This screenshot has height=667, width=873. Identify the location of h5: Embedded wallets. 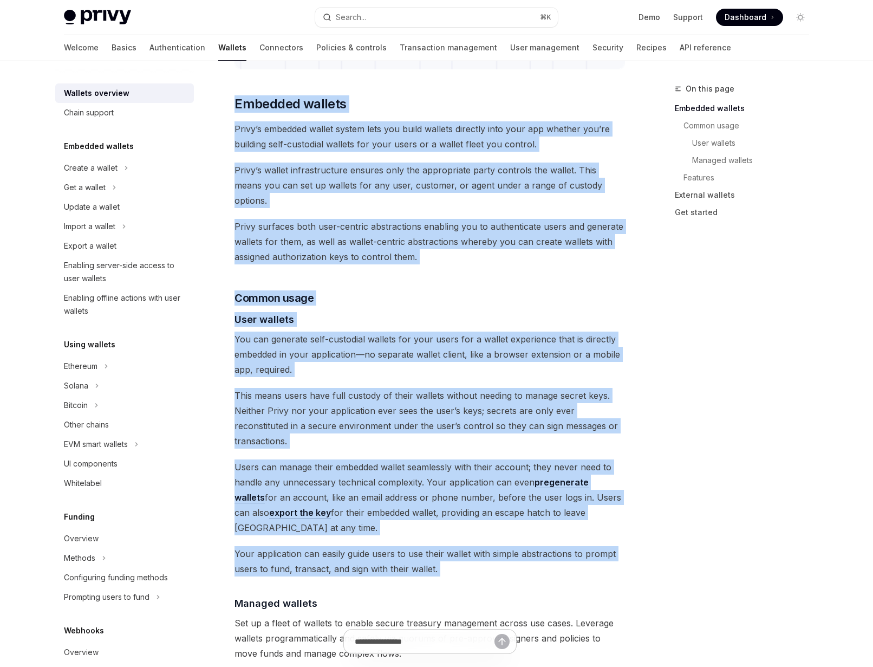
(99, 146).